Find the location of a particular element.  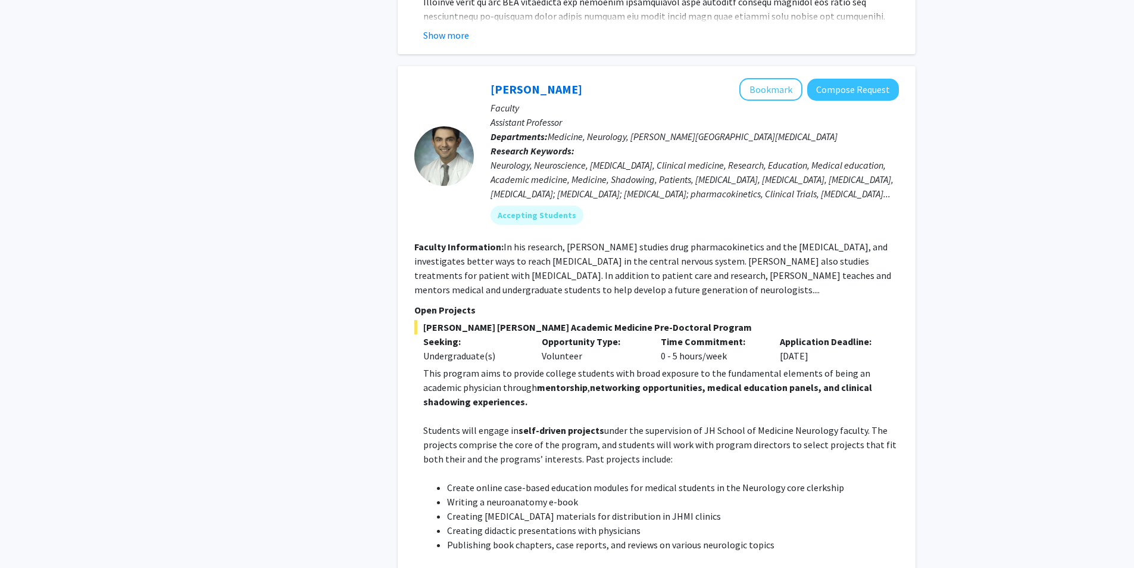

mat-chip: Accepting Students is located at coordinates (537, 215).